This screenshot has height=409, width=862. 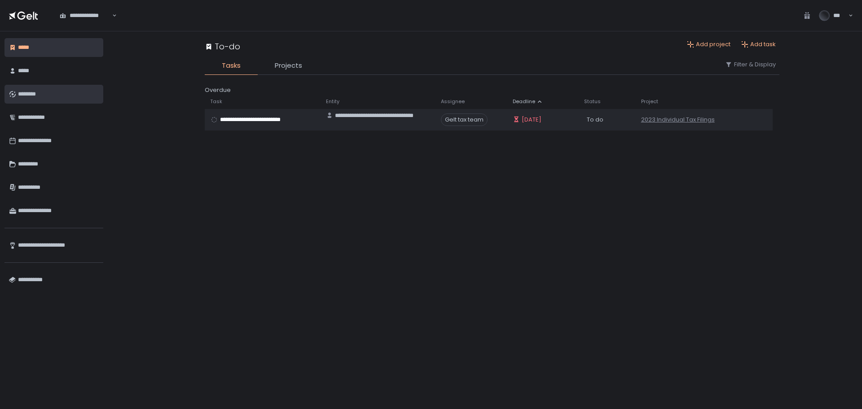 What do you see at coordinates (708, 44) in the screenshot?
I see `div: Add project` at bounding box center [708, 44].